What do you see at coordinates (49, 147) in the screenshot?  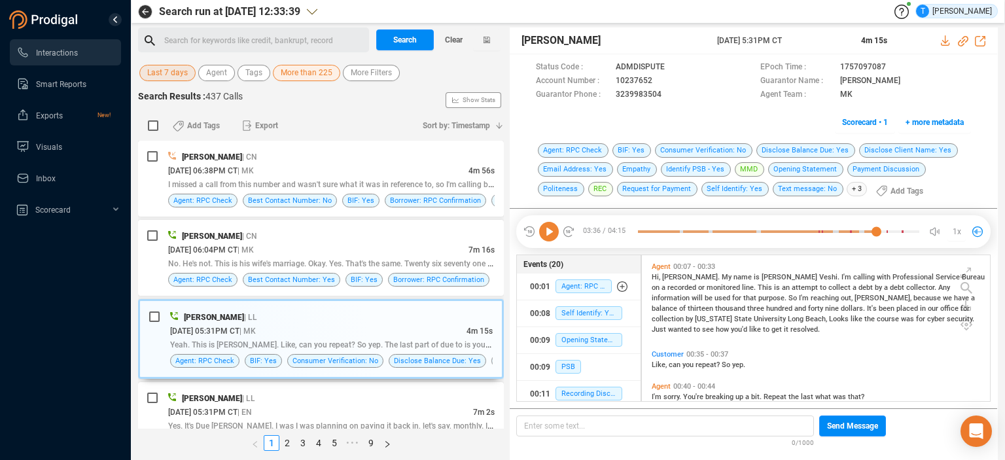 I see `span: Visuals` at bounding box center [49, 147].